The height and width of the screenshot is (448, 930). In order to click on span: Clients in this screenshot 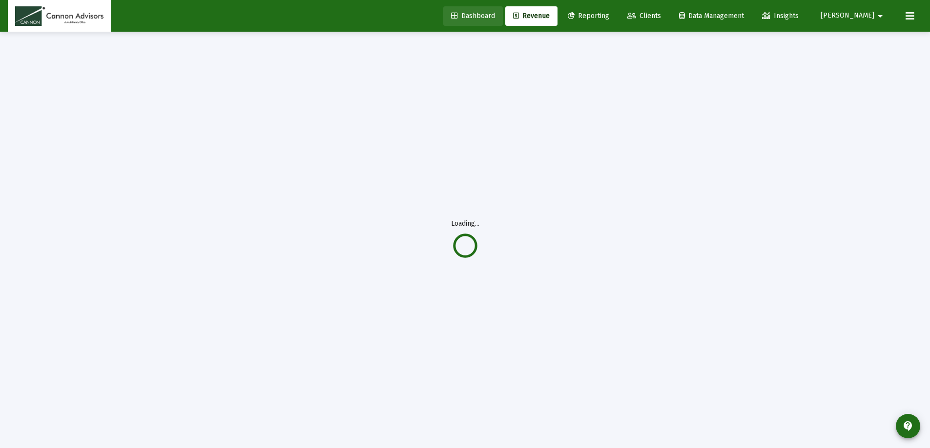, I will do `click(644, 16)`.